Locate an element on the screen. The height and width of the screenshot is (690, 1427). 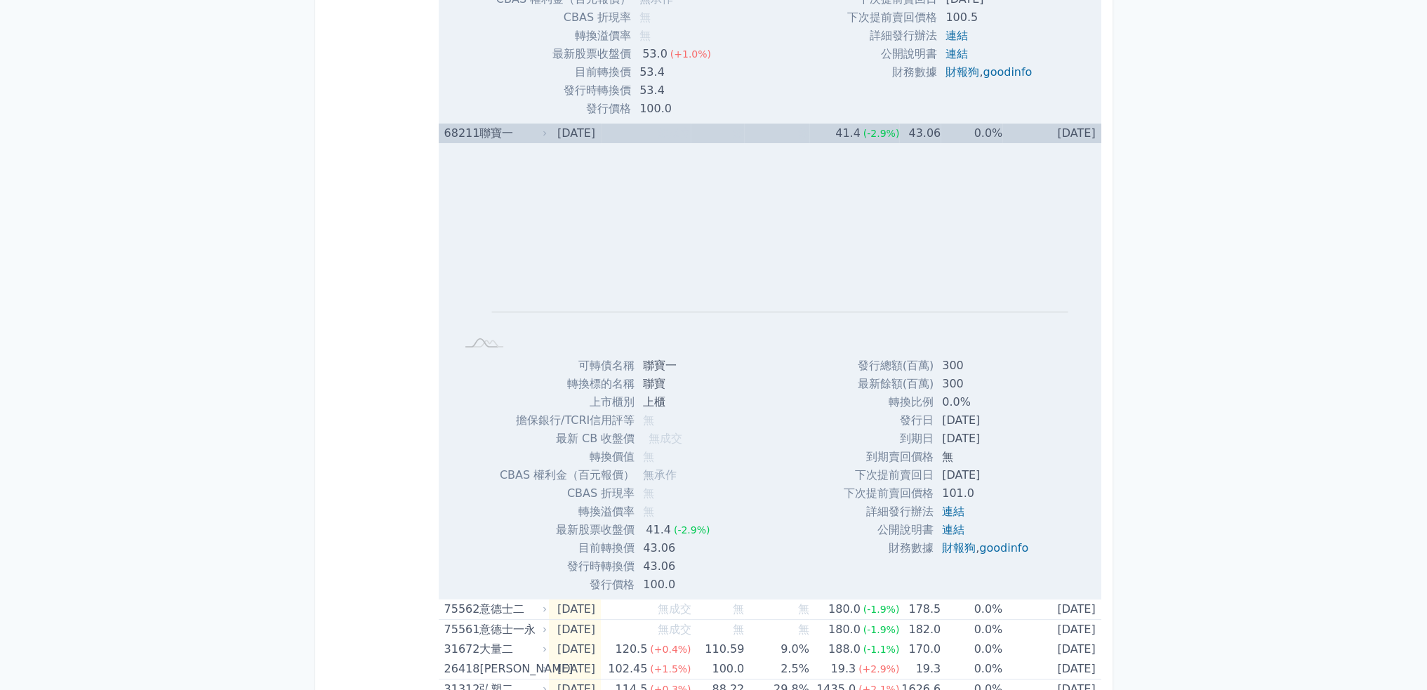
td: 182.0 is located at coordinates (920, 630).